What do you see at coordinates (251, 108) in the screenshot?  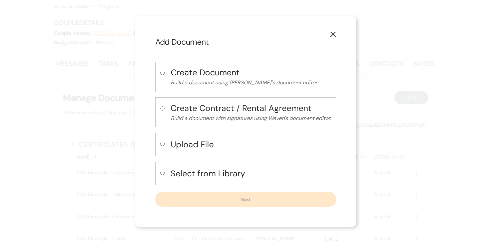 I see `h4: Create Contract / Rental Agreement` at bounding box center [251, 108].